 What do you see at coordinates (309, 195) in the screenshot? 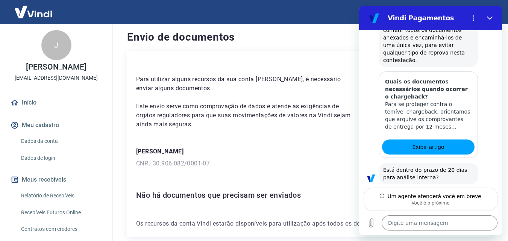
I see `h6: Não há documentos que precisam ser enviados` at bounding box center [309, 195].